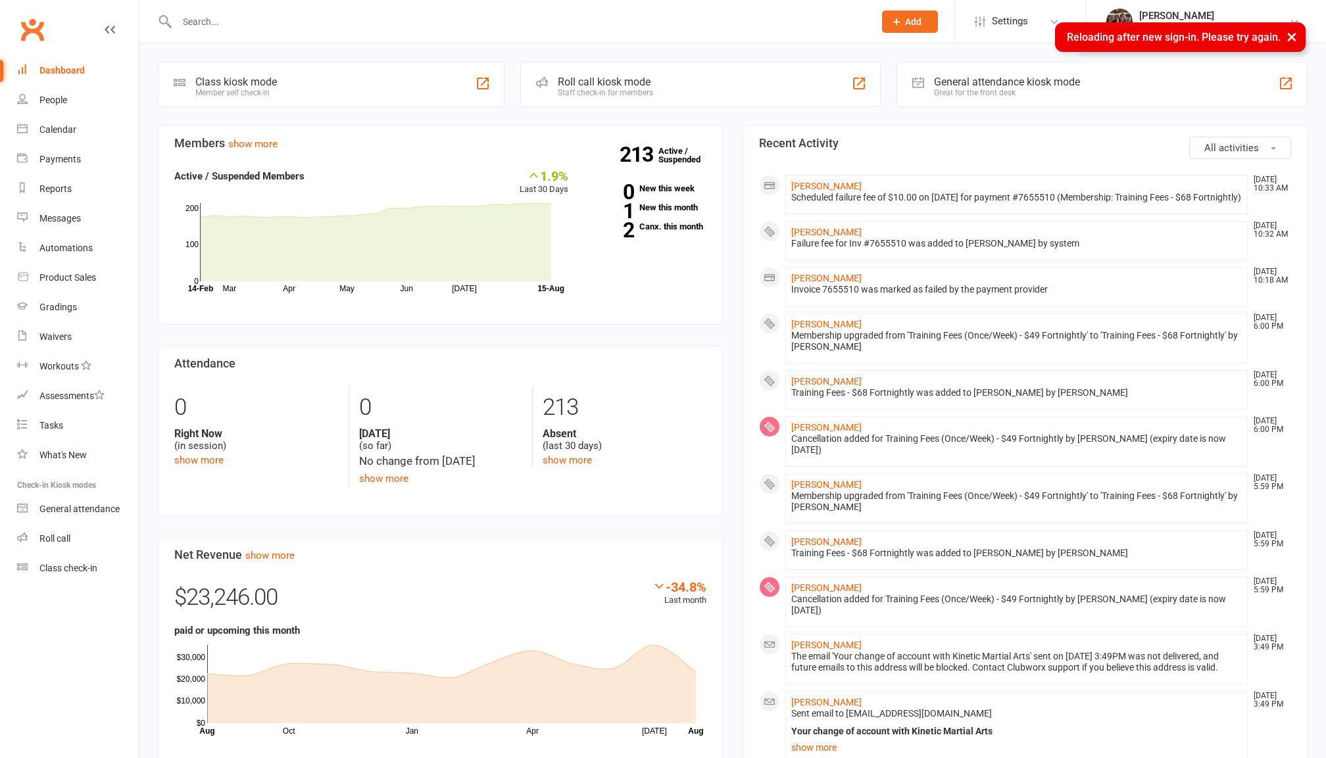  Describe the element at coordinates (605, 82) in the screenshot. I see `div: Roll call kiosk mode` at that location.